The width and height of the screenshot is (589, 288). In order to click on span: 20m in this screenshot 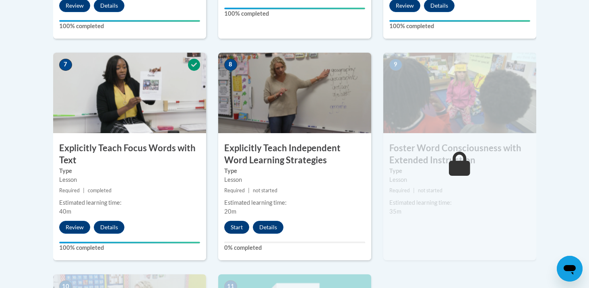, I will do `click(230, 212)`.